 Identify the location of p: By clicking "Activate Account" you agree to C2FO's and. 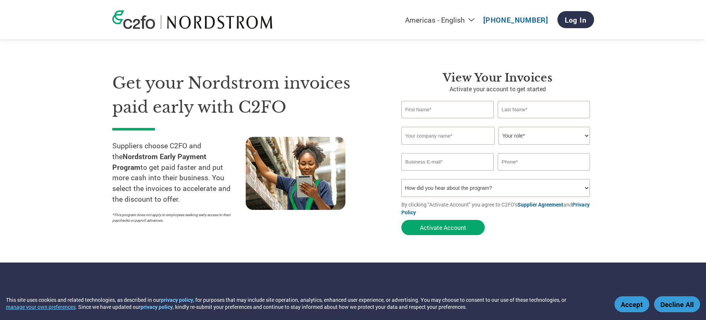
(498, 208).